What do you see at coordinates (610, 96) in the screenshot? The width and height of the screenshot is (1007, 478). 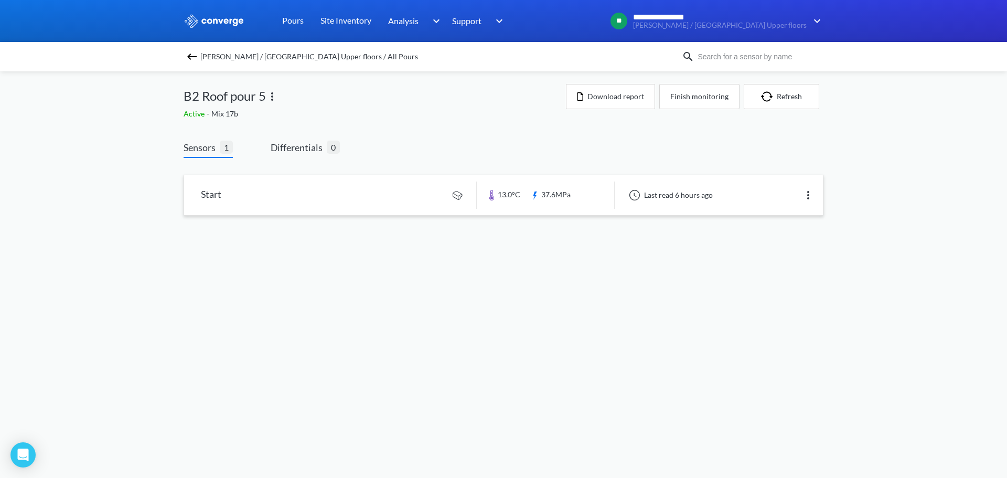 I see `button: Download report` at bounding box center [610, 96].